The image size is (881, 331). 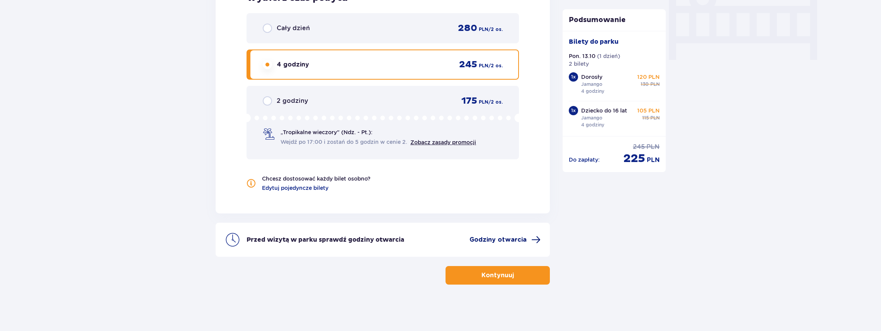 I want to click on span: 4 godziny, so click(x=293, y=65).